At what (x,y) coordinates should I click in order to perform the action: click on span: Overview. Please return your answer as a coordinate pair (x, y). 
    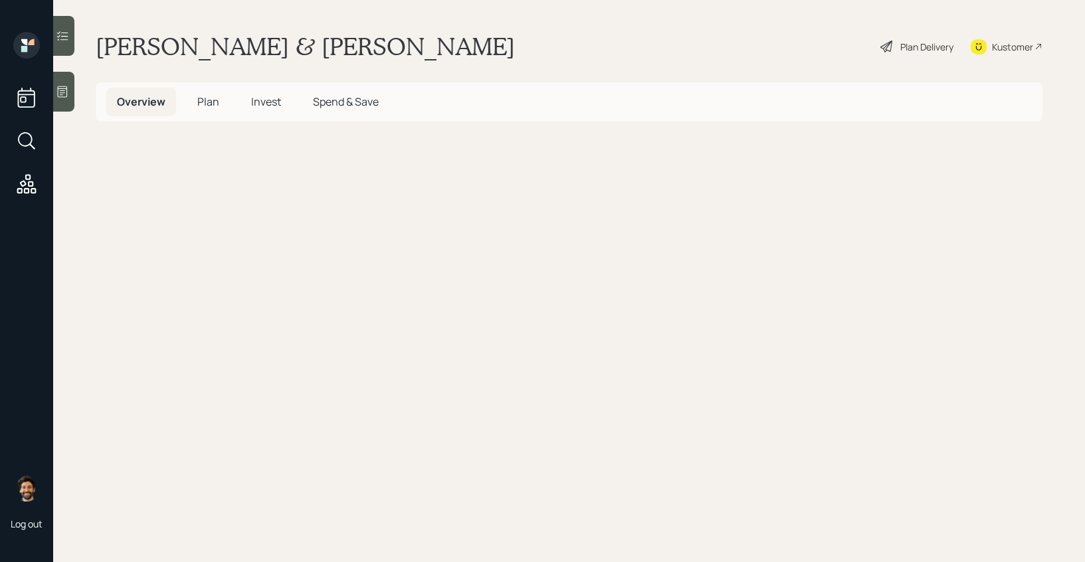
    Looking at the image, I should click on (141, 102).